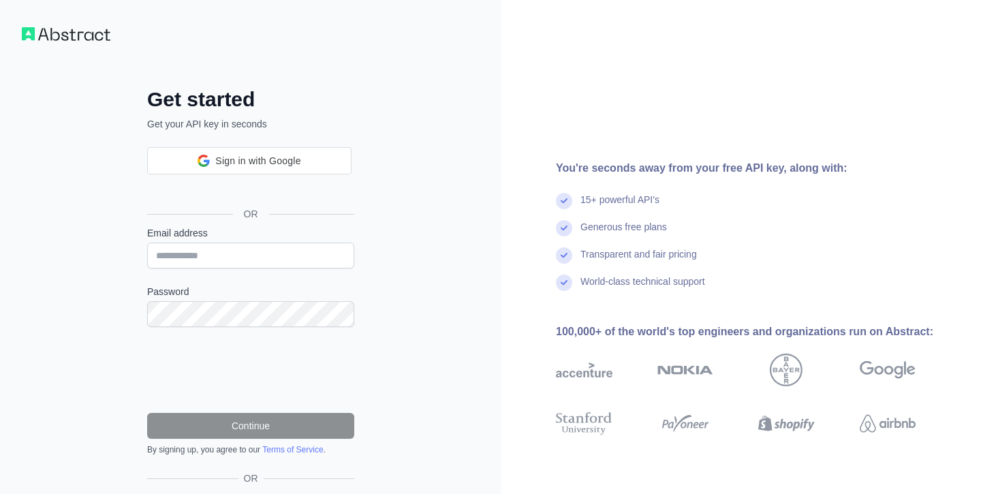 The width and height of the screenshot is (981, 494). Describe the element at coordinates (620, 206) in the screenshot. I see `div: 15+ powerful API's` at that location.